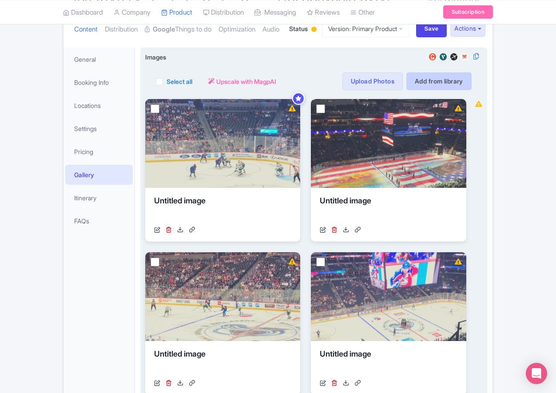 The image size is (556, 393). What do you see at coordinates (99, 59) in the screenshot?
I see `a: General` at bounding box center [99, 59].